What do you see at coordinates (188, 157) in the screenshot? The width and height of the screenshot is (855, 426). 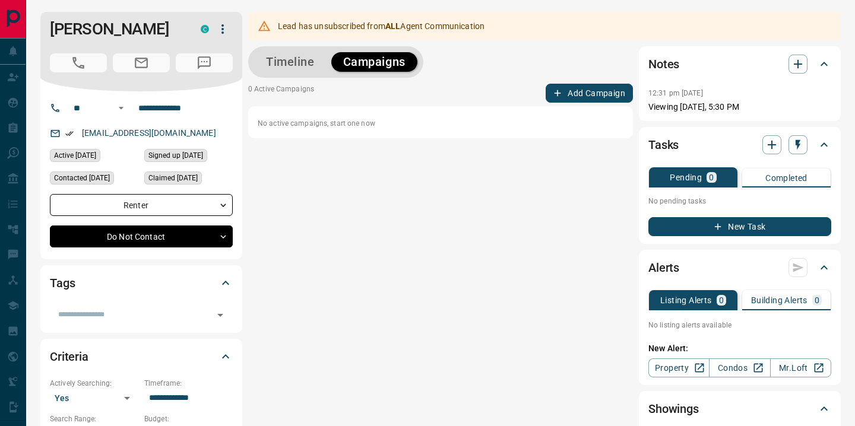 I see `div: Sun Jul 13 2025` at bounding box center [188, 157].